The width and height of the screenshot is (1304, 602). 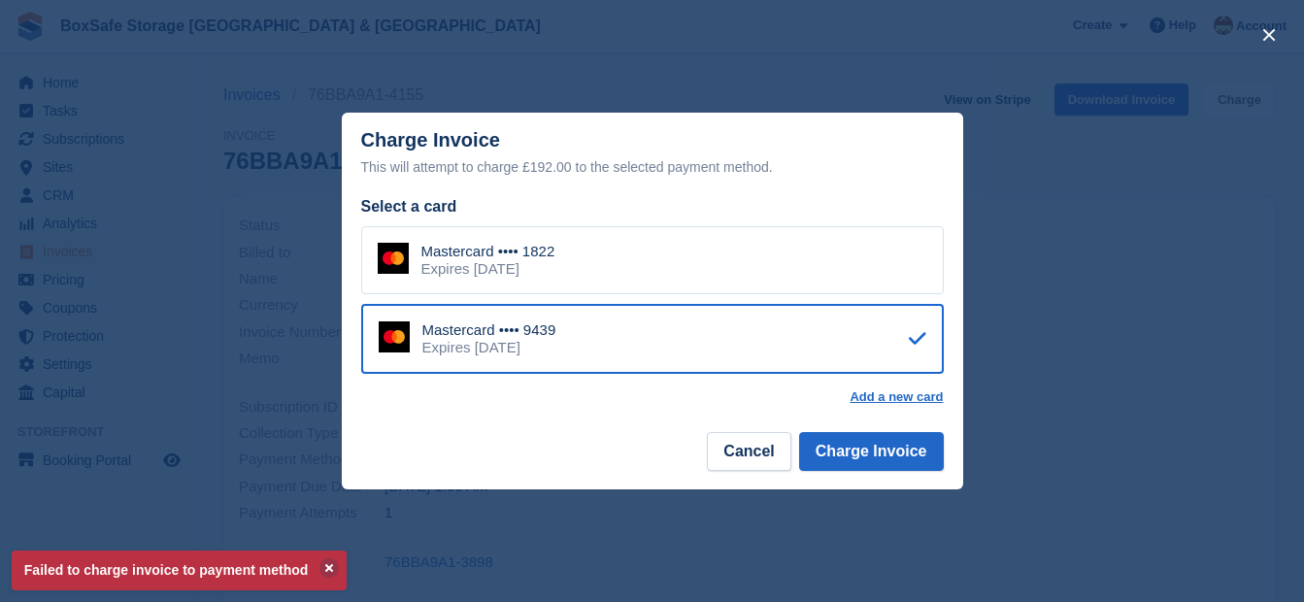 What do you see at coordinates (488, 252) in the screenshot?
I see `div: Mastercard •••• 1822` at bounding box center [488, 252].